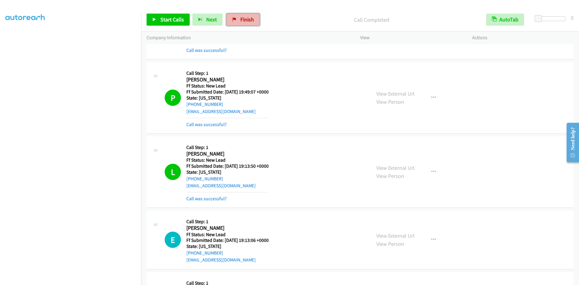 This screenshot has height=285, width=579. Describe the element at coordinates (552, 19) in the screenshot. I see `div: Delay between calls (in seconds)` at that location.